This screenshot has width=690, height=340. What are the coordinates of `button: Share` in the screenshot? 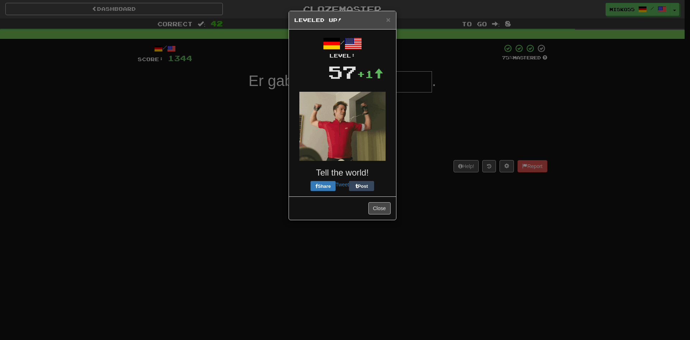 It's located at (323, 186).